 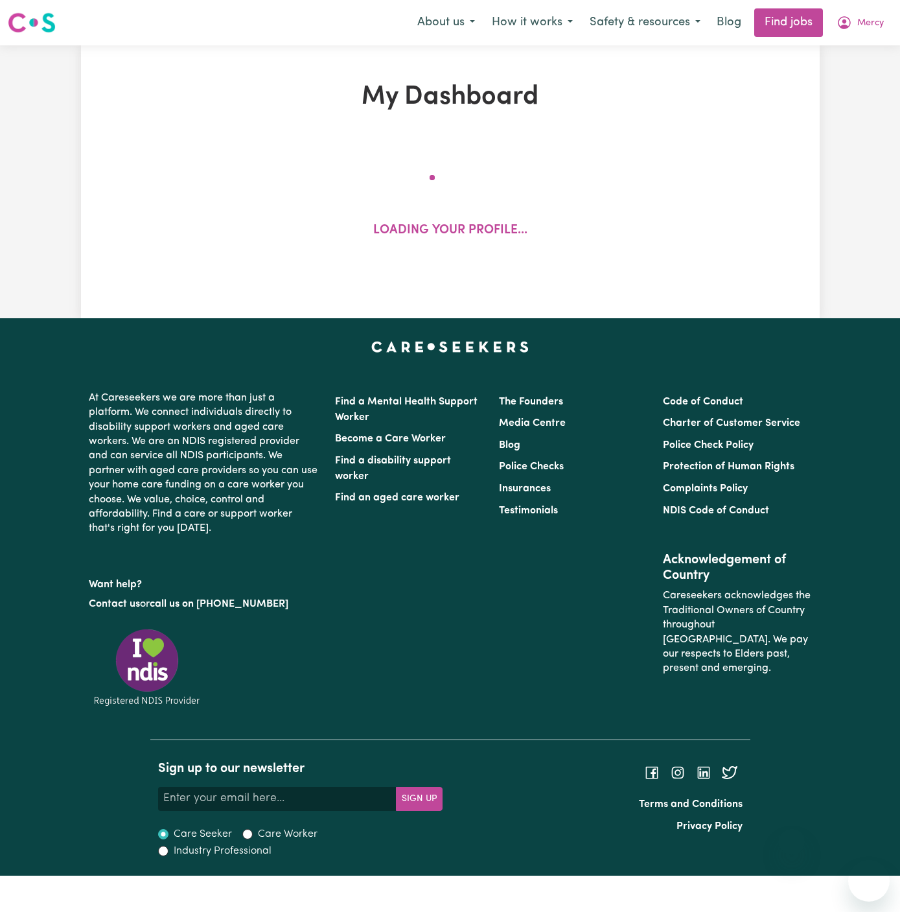 What do you see at coordinates (704, 772) in the screenshot?
I see `a: Follow Careseekers on LinkedIn` at bounding box center [704, 772].